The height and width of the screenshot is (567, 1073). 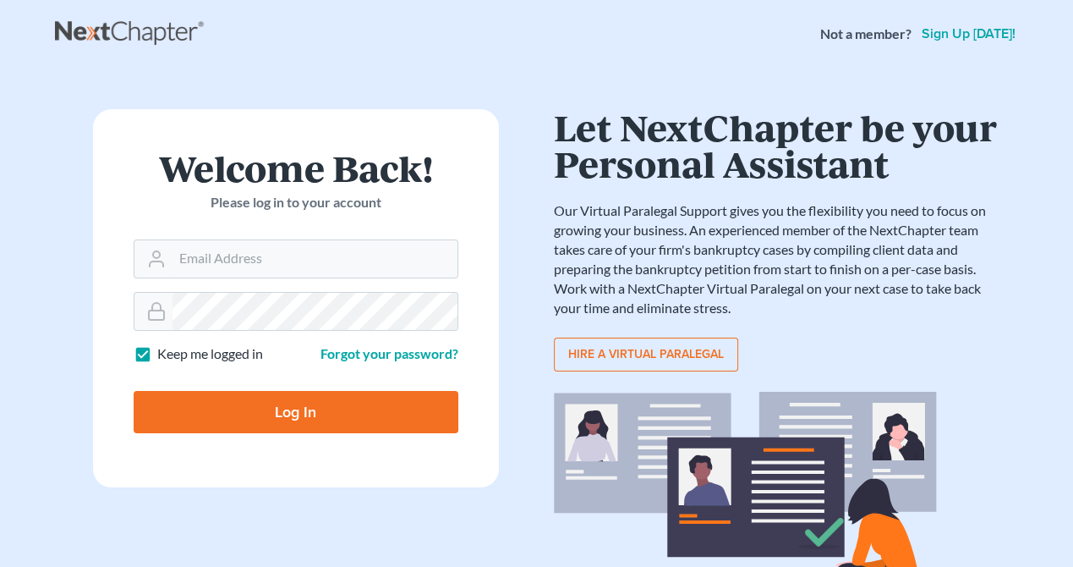 What do you see at coordinates (778, 145) in the screenshot?
I see `h1: Let NextChapter be your Personal Assistant` at bounding box center [778, 145].